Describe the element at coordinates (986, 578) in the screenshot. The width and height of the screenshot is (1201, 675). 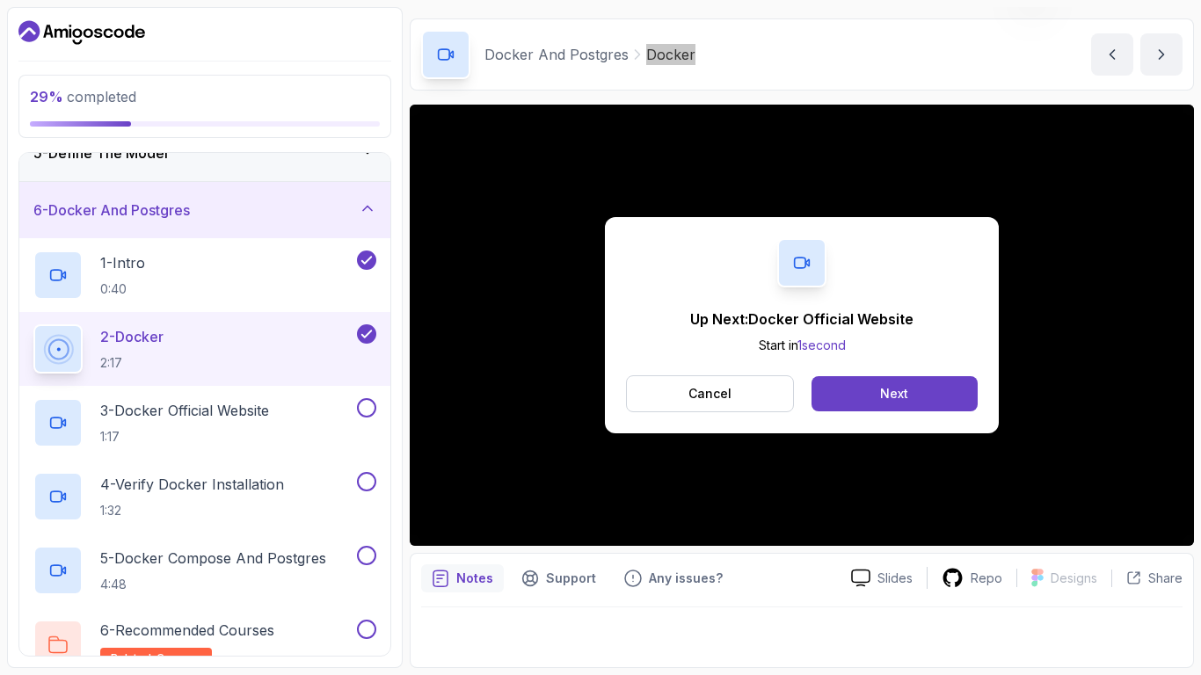
I see `p: Repo` at that location.